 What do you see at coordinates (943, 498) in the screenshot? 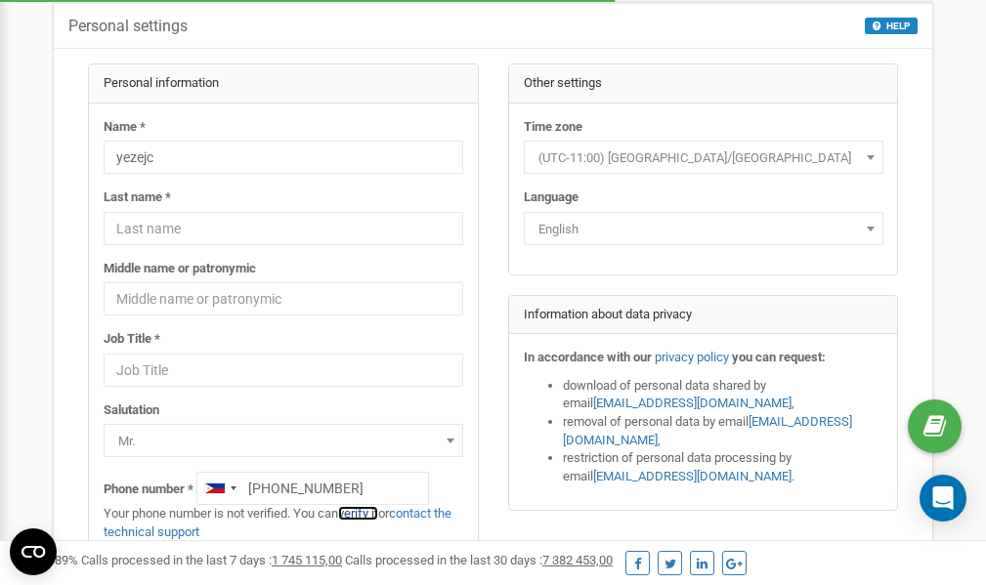
I see `div: Open Intercom Messenger` at bounding box center [943, 498].